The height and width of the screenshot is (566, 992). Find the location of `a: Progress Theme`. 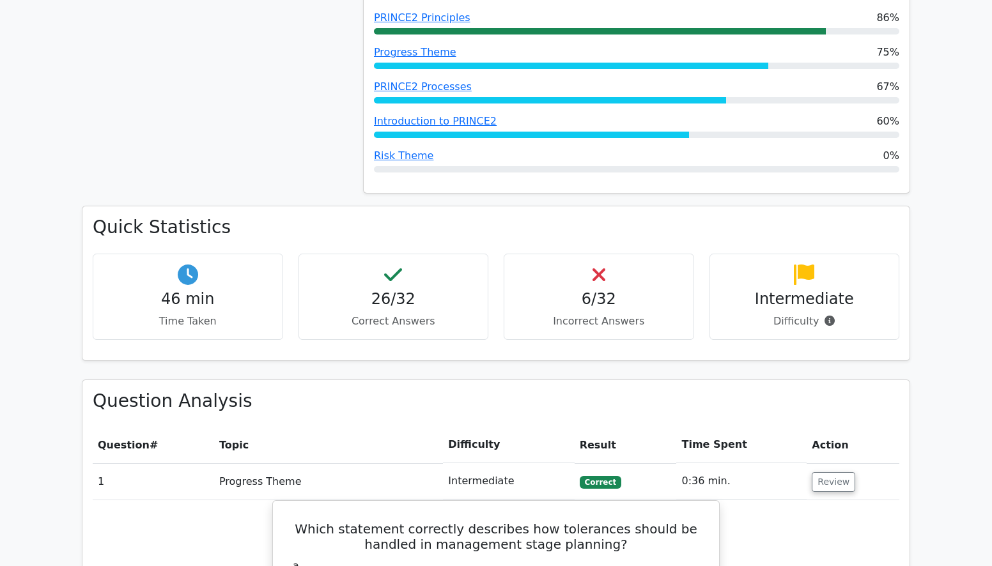

a: Progress Theme is located at coordinates (415, 52).